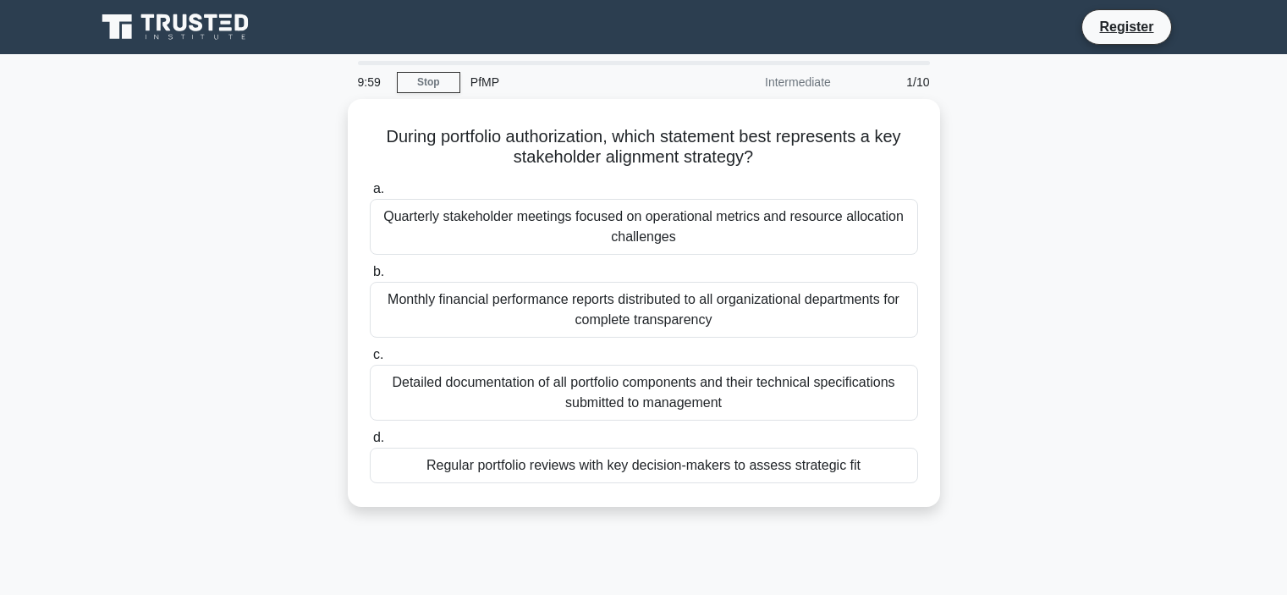  I want to click on div: Detailed documentation of all portfolio components and their technical specifications submitted t..., so click(644, 393).